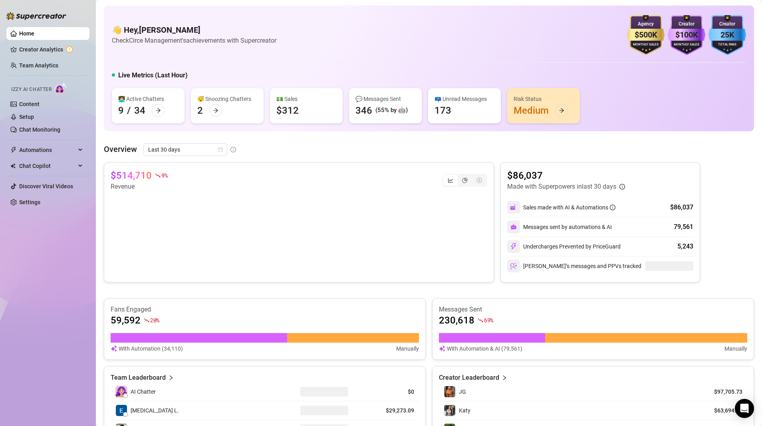 Image resolution: width=762 pixels, height=426 pixels. What do you see at coordinates (727, 45) in the screenshot?
I see `div: Total Fans` at bounding box center [727, 45].